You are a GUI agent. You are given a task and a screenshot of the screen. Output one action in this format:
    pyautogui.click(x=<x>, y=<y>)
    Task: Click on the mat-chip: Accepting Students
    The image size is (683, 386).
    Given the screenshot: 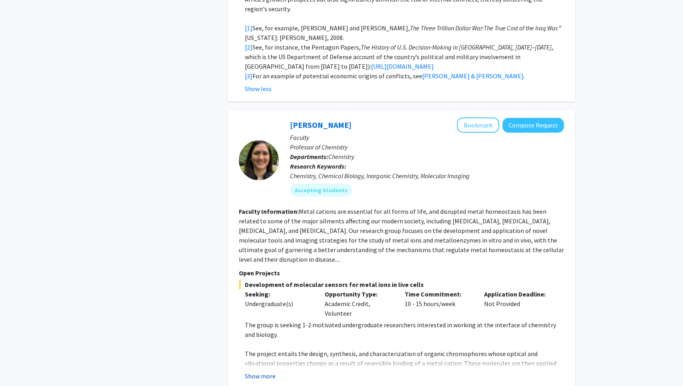 What is the action you would take?
    pyautogui.click(x=321, y=190)
    